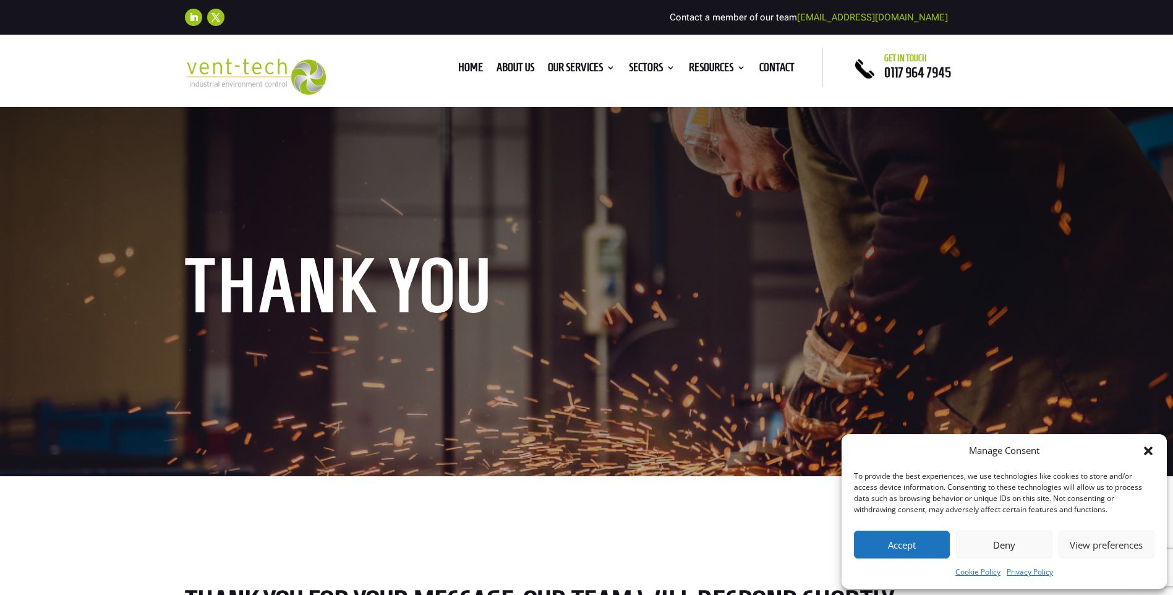 The image size is (1173, 595). Describe the element at coordinates (776, 70) in the screenshot. I see `a: Contact` at that location.